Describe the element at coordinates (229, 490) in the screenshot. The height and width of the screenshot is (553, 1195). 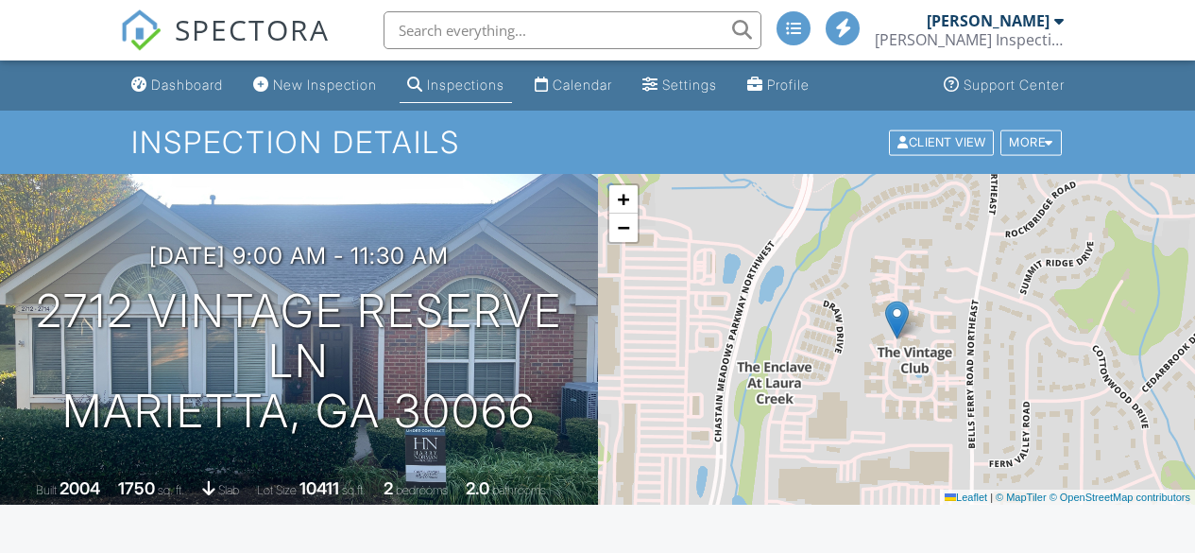
I see `span: slab` at that location.